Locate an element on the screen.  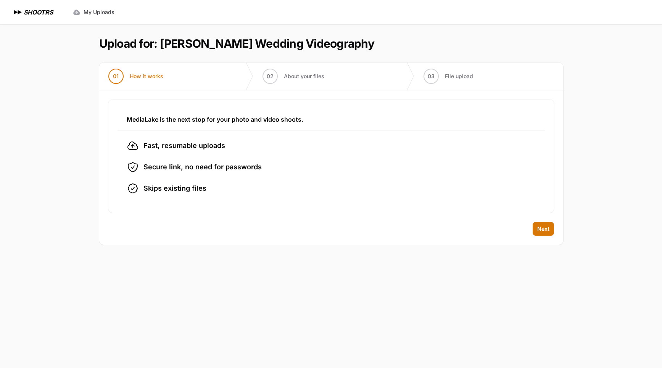
button: 01 How it works is located at coordinates (136, 76).